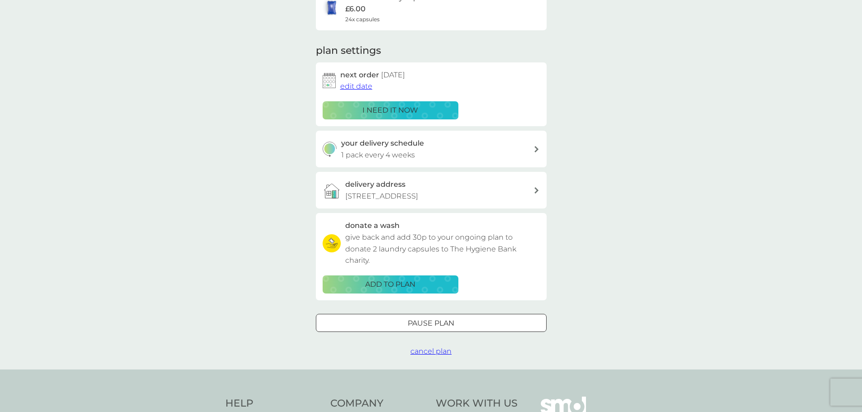 Image resolution: width=862 pixels, height=412 pixels. I want to click on h4: Help, so click(273, 404).